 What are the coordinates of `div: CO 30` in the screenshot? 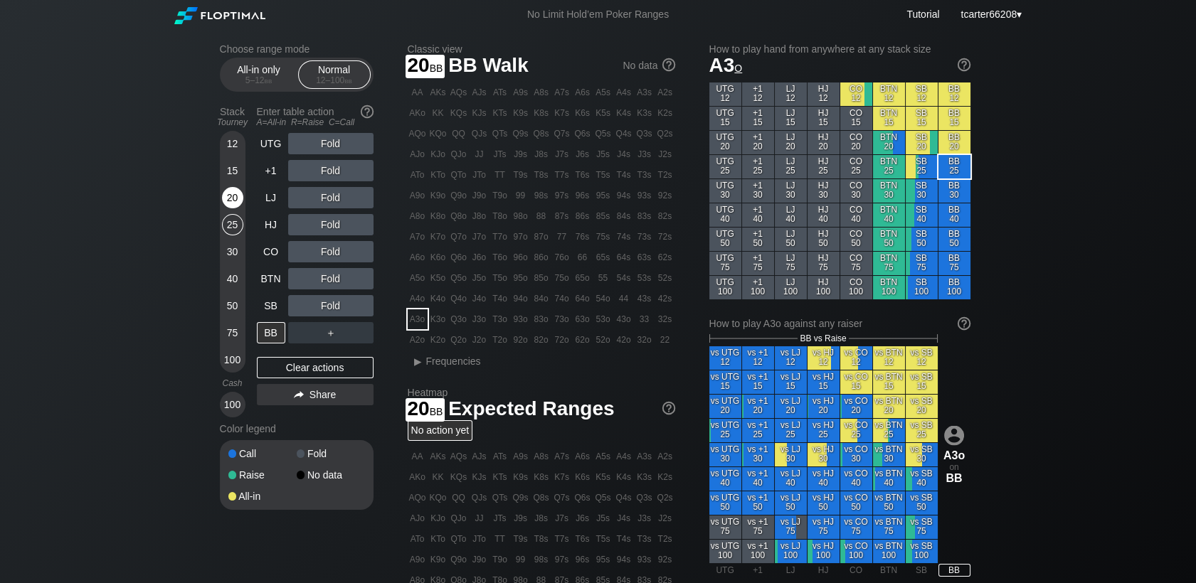 It's located at (856, 191).